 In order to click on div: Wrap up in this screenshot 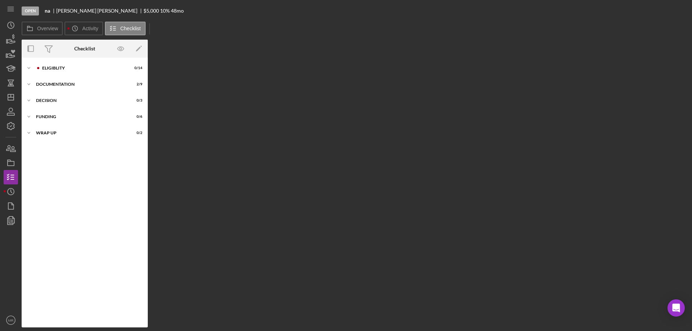, I will do `click(80, 133)`.